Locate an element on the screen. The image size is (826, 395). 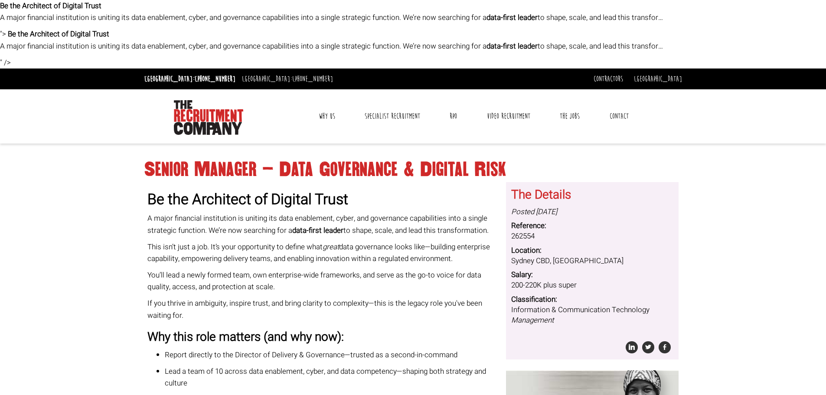
p: If you thrive in ambiguity, inspire trust, and bring clarity to complexity—this is the legacy rol... is located at coordinates (323, 309).